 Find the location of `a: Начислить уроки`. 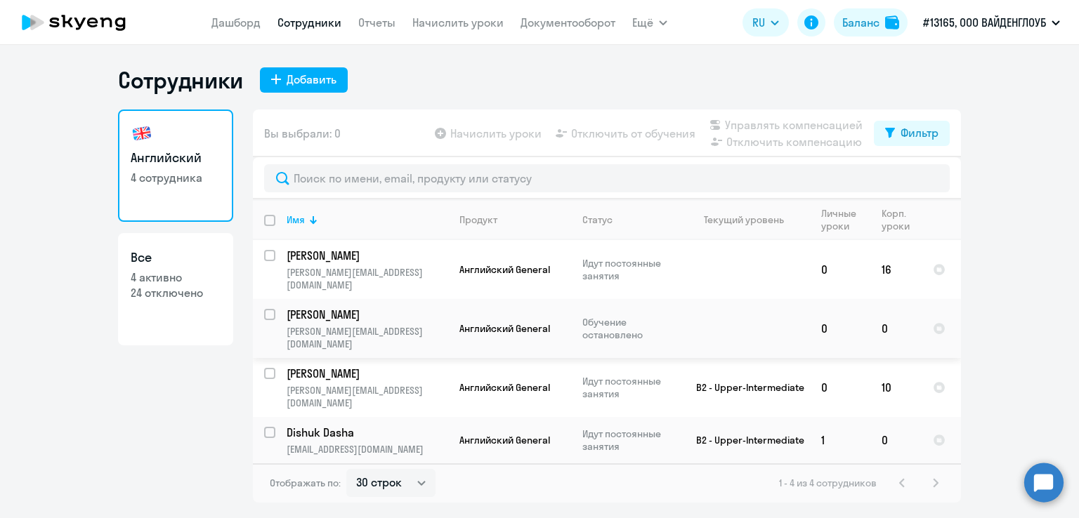

a: Начислить уроки is located at coordinates (458, 22).